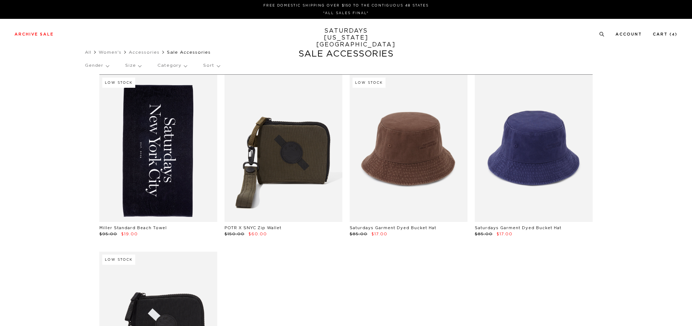 The image size is (692, 326). Describe the element at coordinates (34, 34) in the screenshot. I see `a: Archive Sale` at that location.